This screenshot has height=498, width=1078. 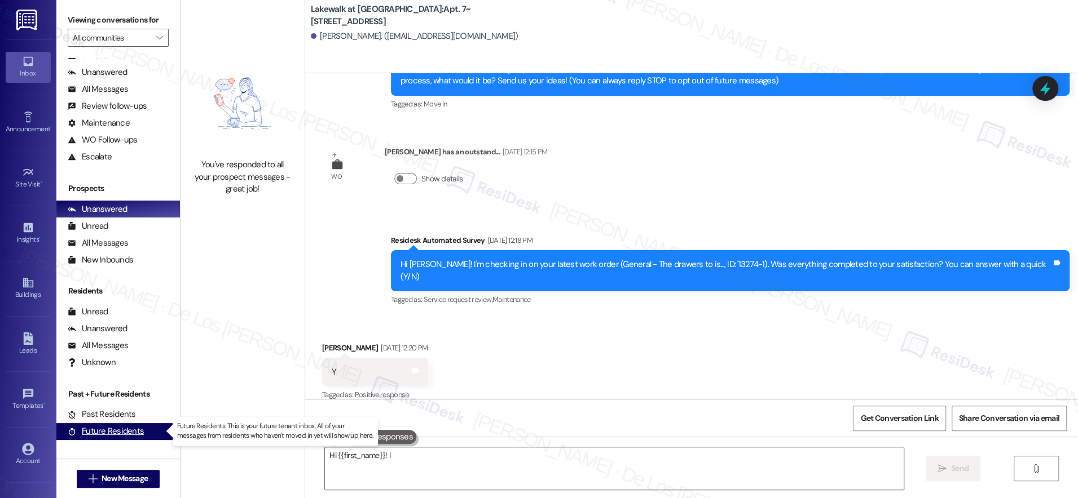 I want to click on a: Site Visit •, so click(x=28, y=178).